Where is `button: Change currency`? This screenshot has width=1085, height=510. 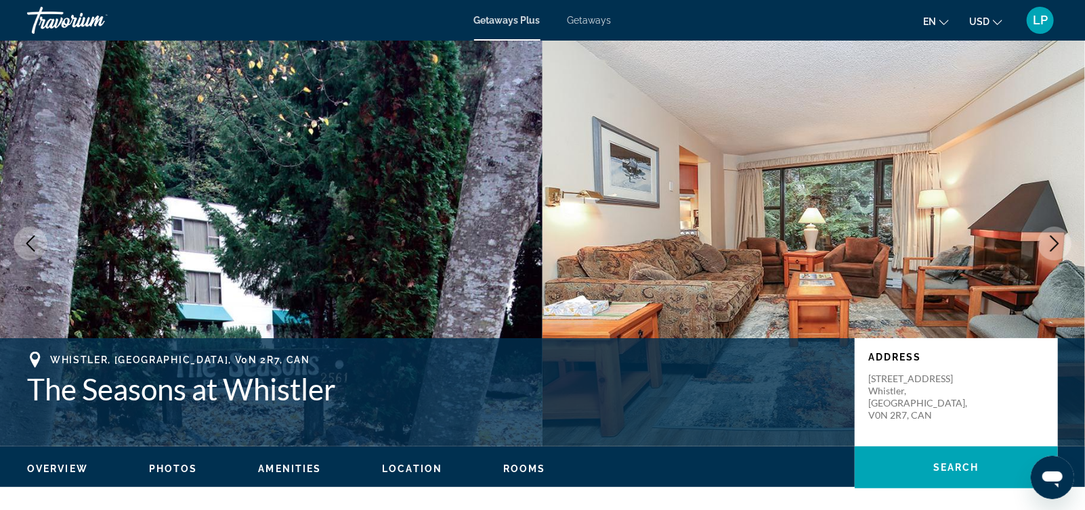
button: Change currency is located at coordinates (985, 21).